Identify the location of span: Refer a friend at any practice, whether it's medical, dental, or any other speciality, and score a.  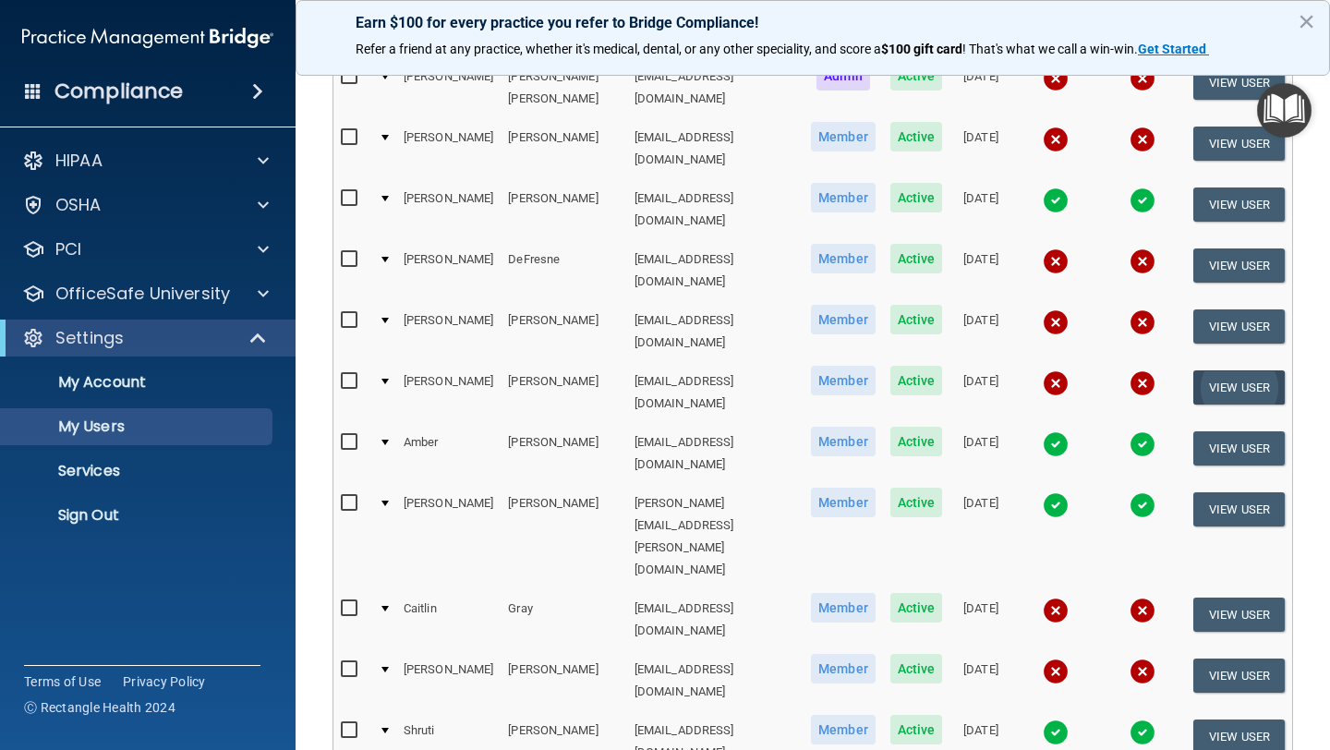
(618, 49).